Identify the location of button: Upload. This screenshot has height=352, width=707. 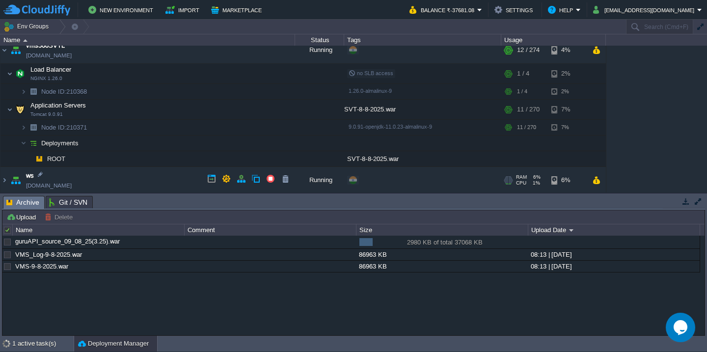
(23, 217).